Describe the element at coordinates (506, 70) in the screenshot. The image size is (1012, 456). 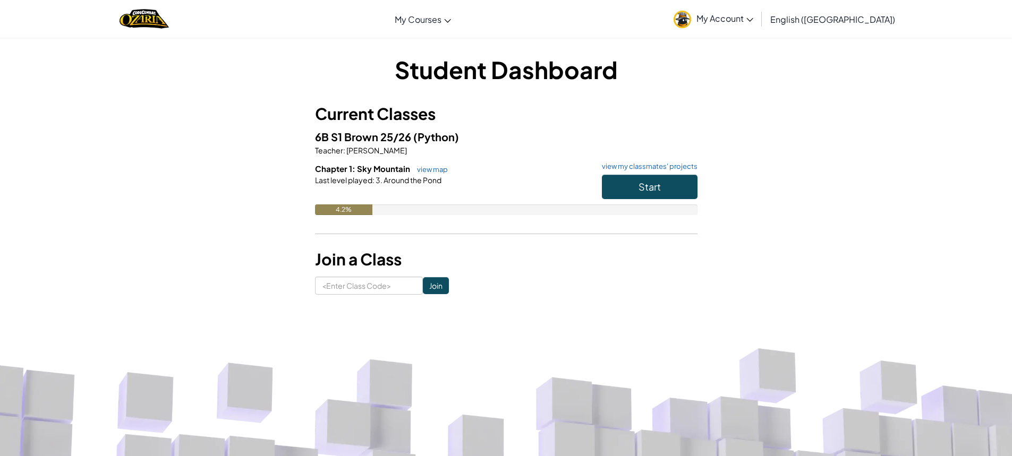
I see `h1: Student Dashboard` at that location.